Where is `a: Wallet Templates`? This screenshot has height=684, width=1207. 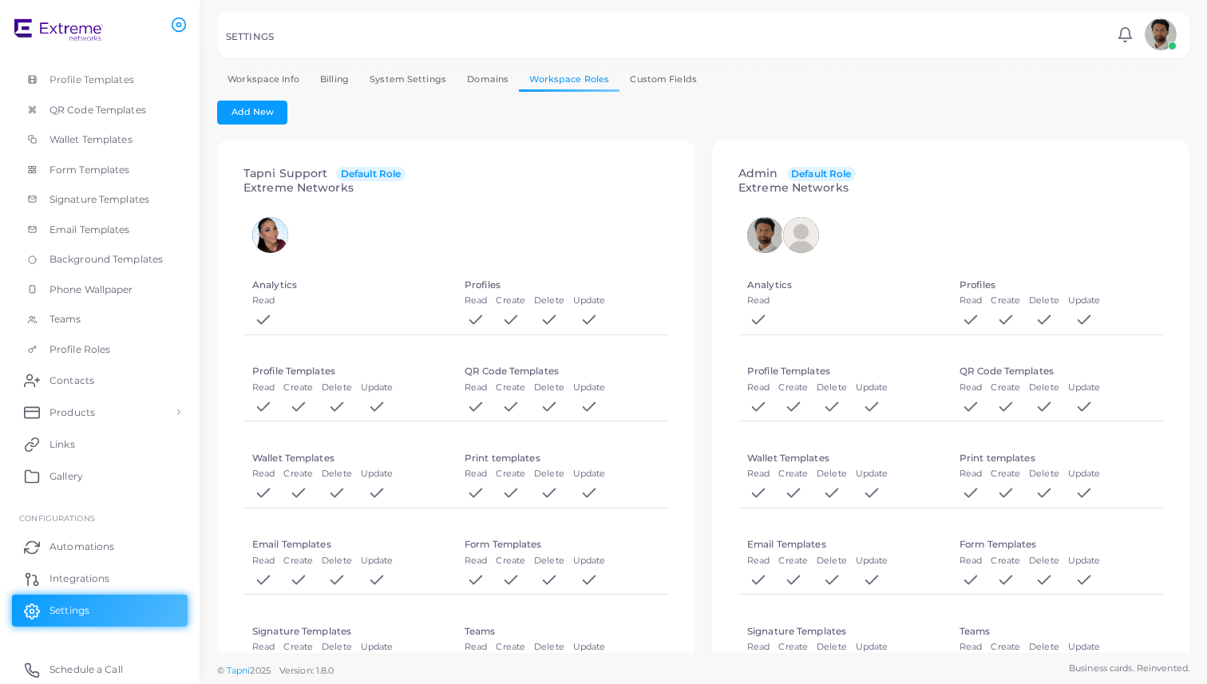
a: Wallet Templates is located at coordinates (100, 140).